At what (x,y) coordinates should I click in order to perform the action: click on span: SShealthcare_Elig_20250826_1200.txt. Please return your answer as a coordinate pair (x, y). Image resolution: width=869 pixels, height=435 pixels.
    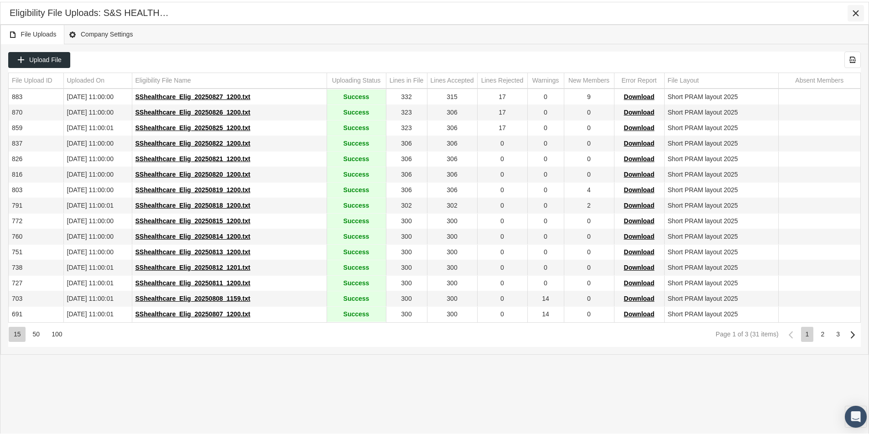
    Looking at the image, I should click on (193, 110).